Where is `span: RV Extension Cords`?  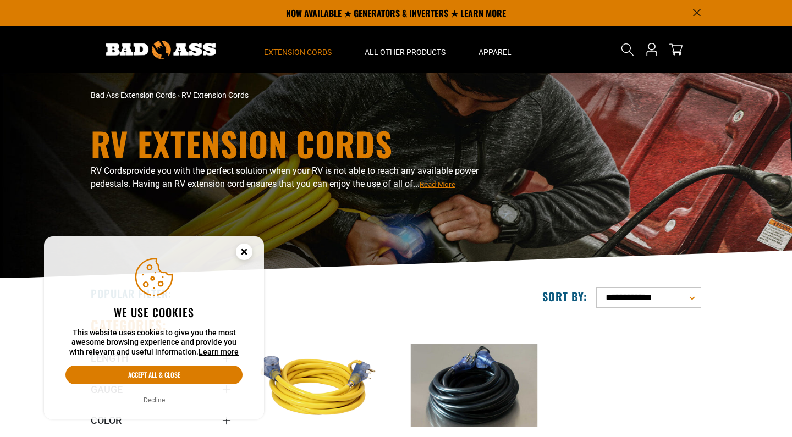
span: RV Extension Cords is located at coordinates (215, 95).